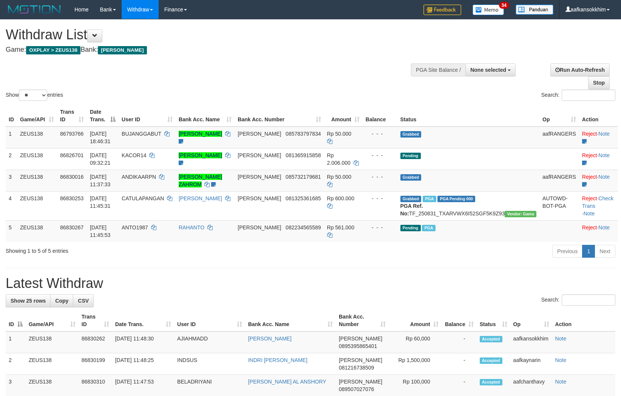 This screenshot has width=621, height=396. I want to click on label: Search:, so click(579, 95).